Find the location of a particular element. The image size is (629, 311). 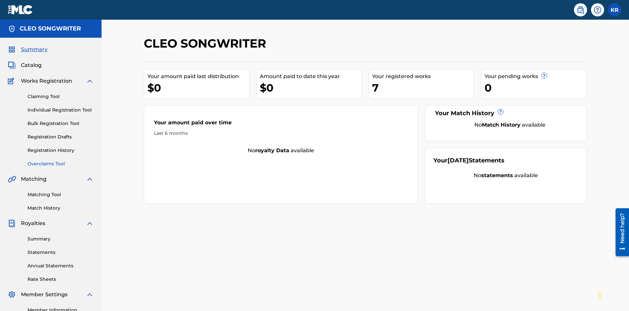

div: Help is located at coordinates (598, 10).